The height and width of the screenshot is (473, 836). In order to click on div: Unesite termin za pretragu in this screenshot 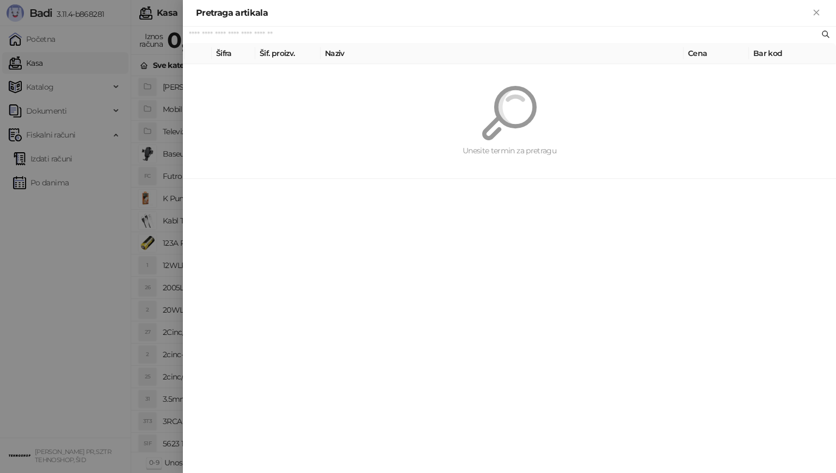, I will do `click(509, 151)`.